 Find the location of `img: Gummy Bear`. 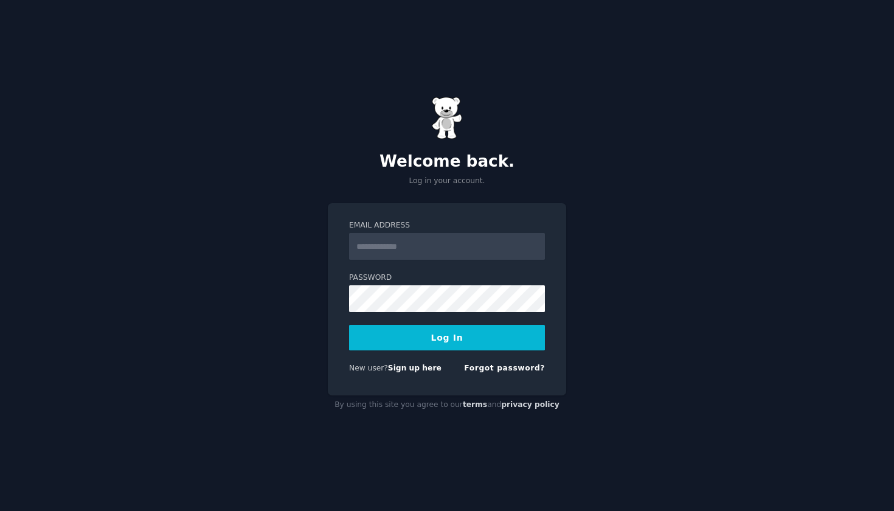

img: Gummy Bear is located at coordinates (447, 118).